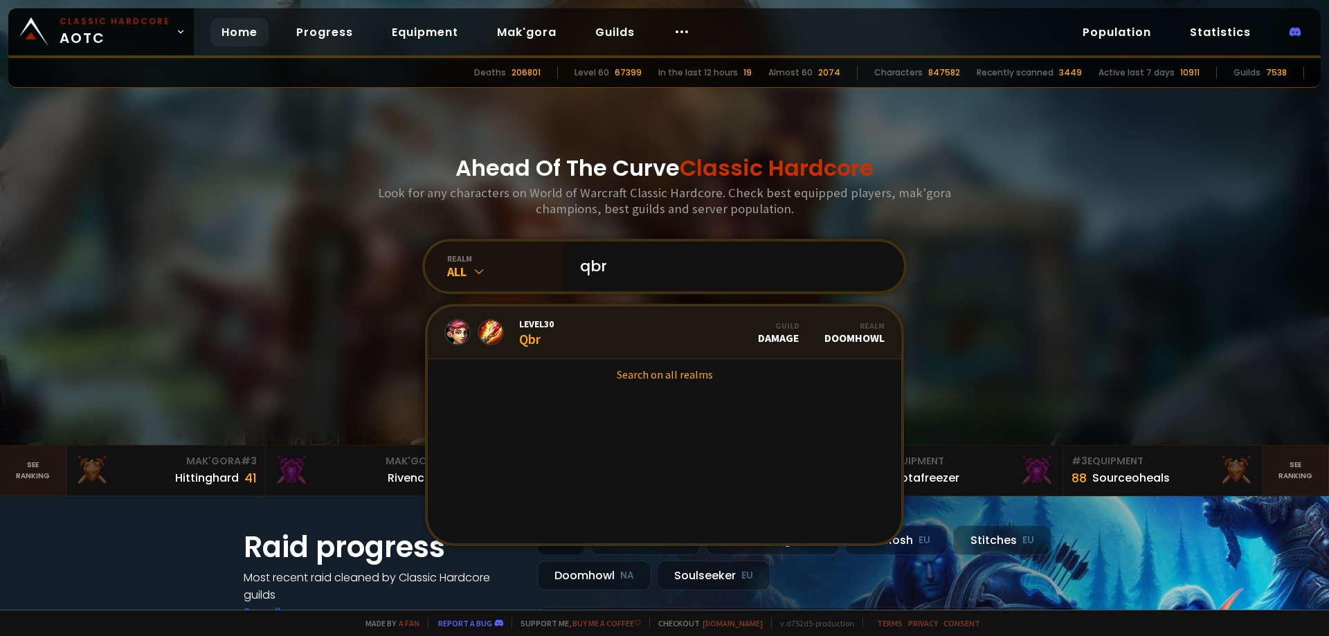 The width and height of the screenshot is (1329, 636). Describe the element at coordinates (425, 32) in the screenshot. I see `a: Equipment` at that location.